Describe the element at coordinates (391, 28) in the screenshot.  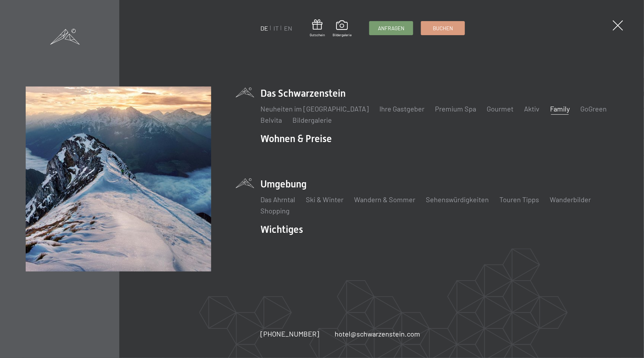
I see `span: Anfragen` at that location.